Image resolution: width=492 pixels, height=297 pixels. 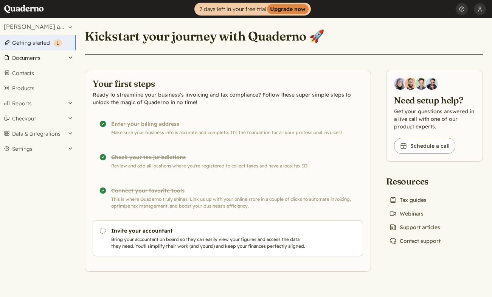 I want to click on a: Tax guides, so click(x=408, y=200).